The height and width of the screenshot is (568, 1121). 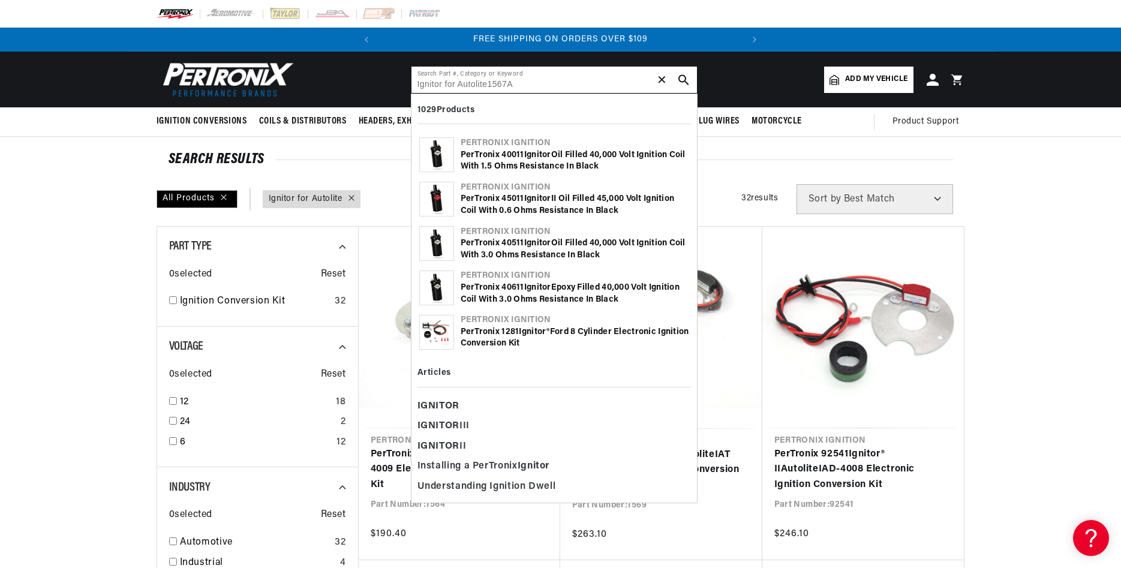 What do you see at coordinates (759, 198) in the screenshot?
I see `span: 32 results` at bounding box center [759, 198].